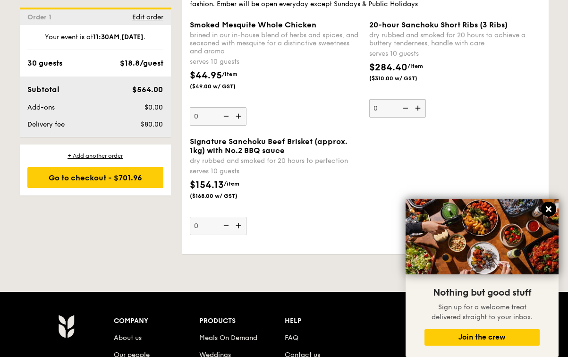  I want to click on span: ($310.00 w/ GST), so click(401, 78).